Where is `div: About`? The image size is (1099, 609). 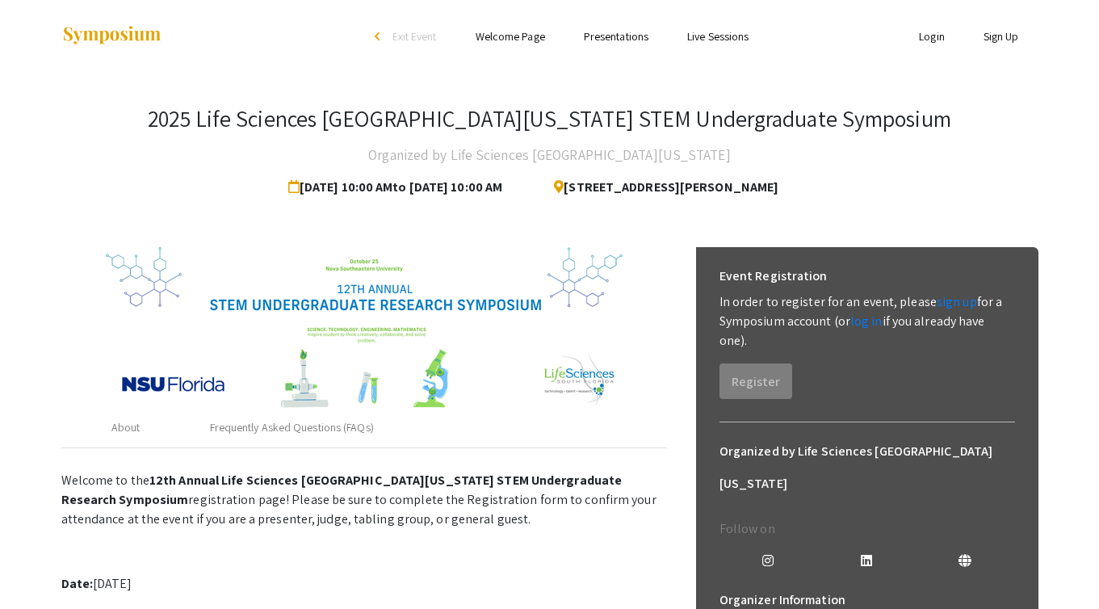
div: About is located at coordinates (126, 427).